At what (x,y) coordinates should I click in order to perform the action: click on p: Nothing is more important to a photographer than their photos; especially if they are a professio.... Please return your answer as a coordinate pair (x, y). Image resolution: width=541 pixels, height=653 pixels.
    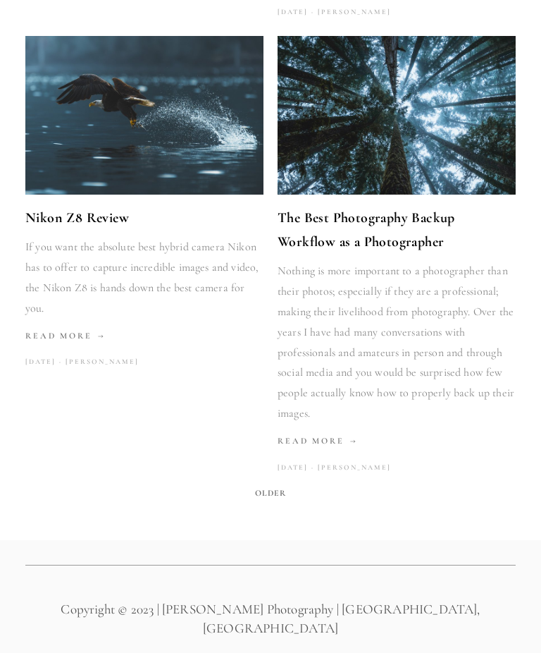
    Looking at the image, I should click on (397, 342).